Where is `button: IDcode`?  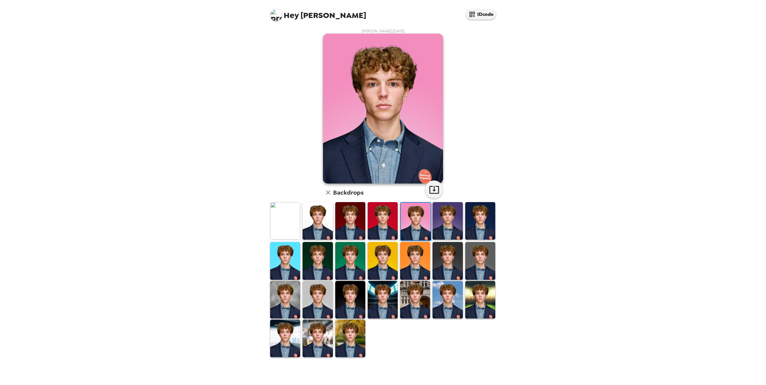
button: IDcode is located at coordinates (481, 14).